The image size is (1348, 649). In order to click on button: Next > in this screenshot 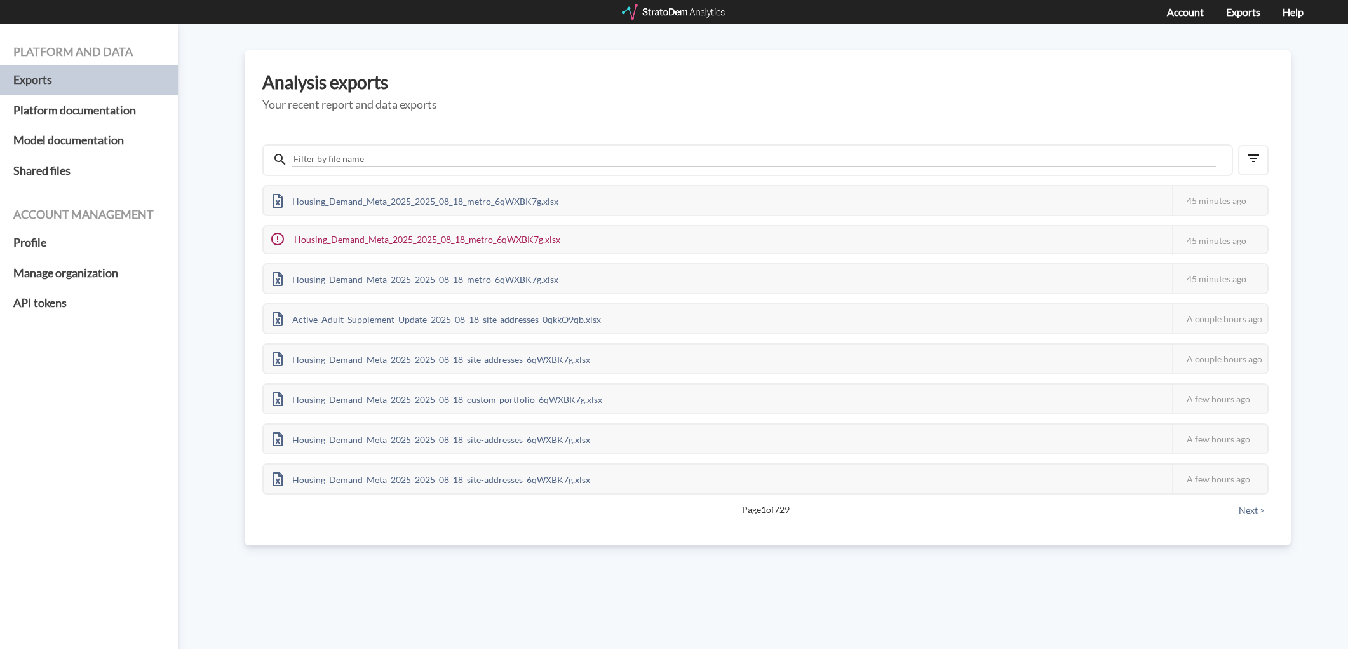, I will do `click(1252, 510)`.